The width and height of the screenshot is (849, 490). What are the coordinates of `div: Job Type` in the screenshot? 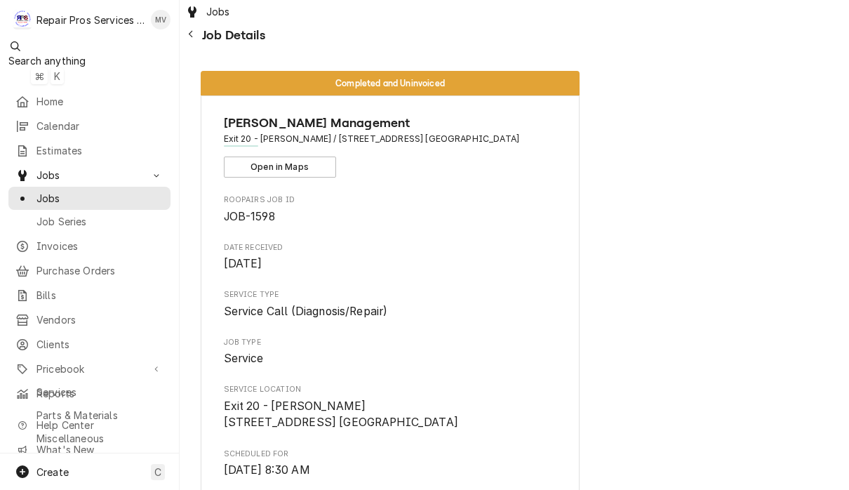 It's located at (390, 352).